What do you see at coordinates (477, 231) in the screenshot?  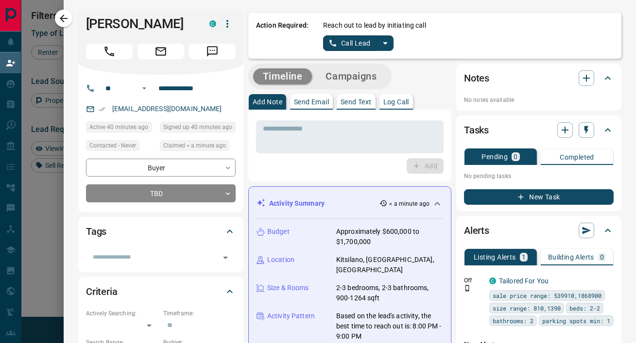 I see `h2: Alerts` at bounding box center [477, 231].